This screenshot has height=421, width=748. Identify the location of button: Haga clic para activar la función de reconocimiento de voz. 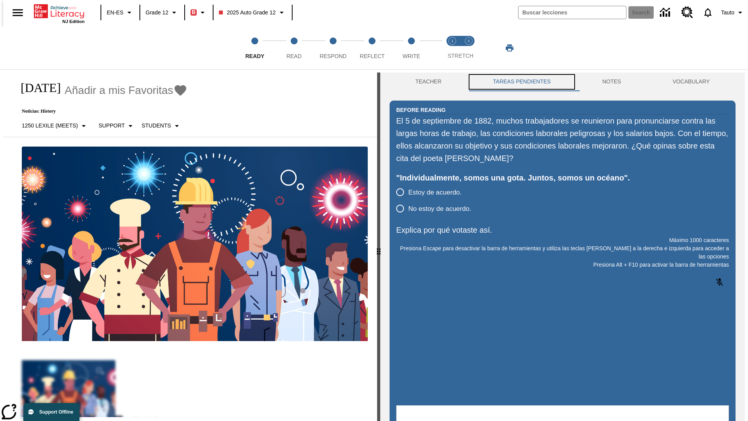
(719, 282).